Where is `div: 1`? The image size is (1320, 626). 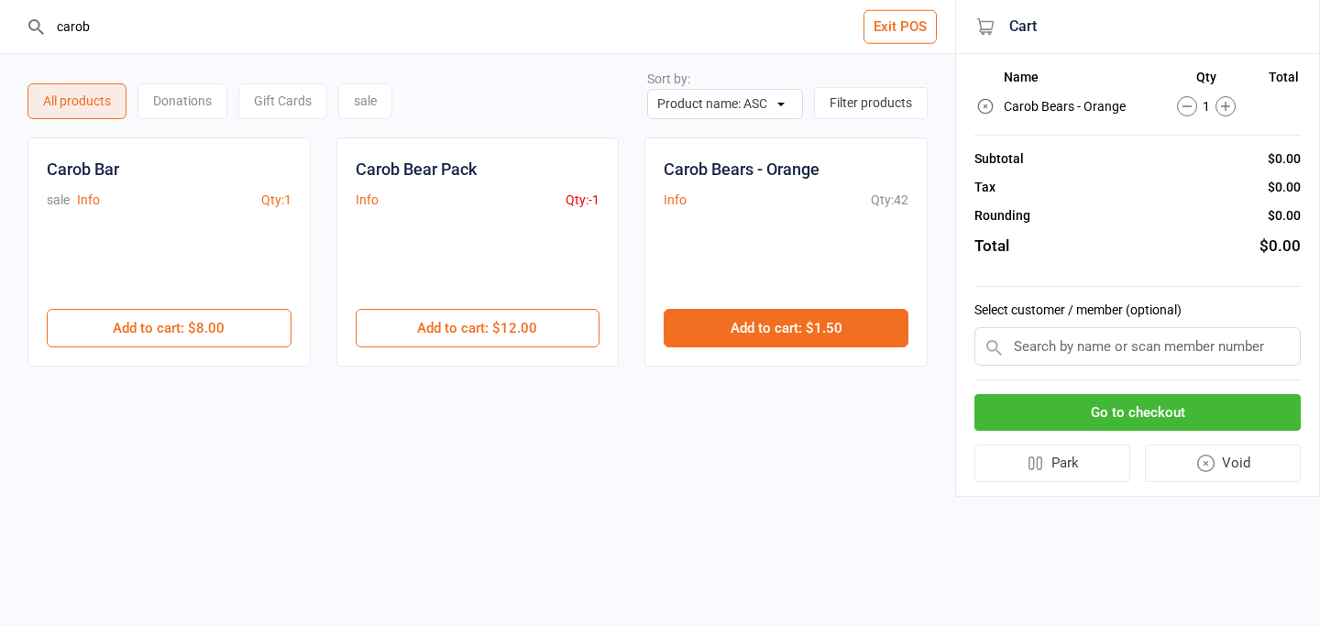 div: 1 is located at coordinates (1207, 106).